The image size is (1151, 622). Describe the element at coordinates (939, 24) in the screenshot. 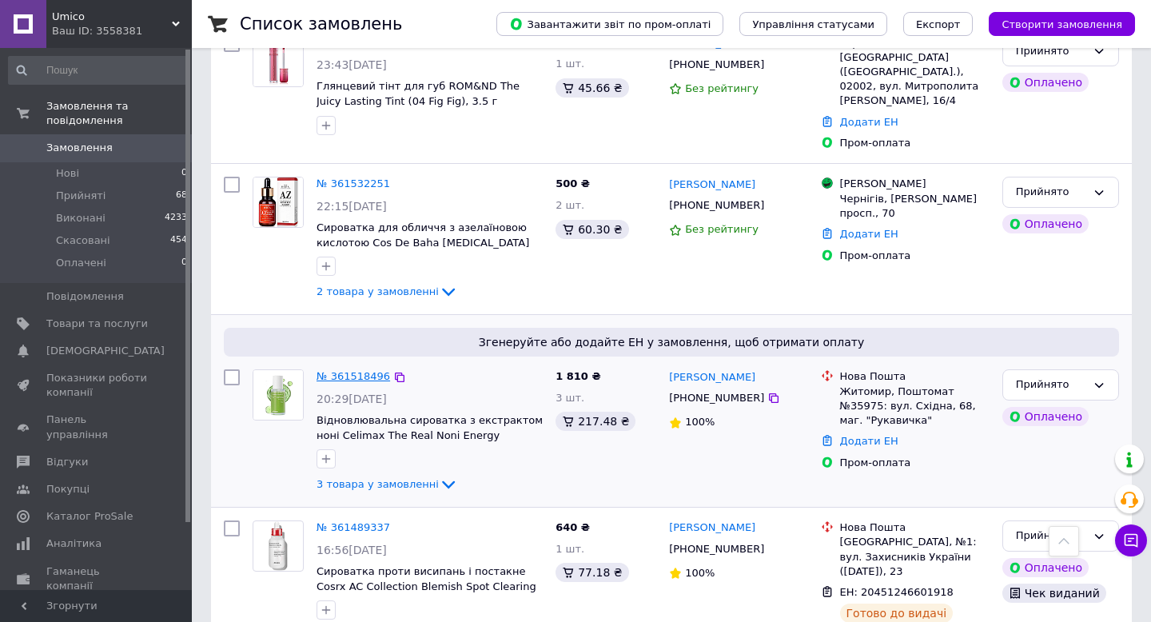

I see `span: Експорт` at that location.